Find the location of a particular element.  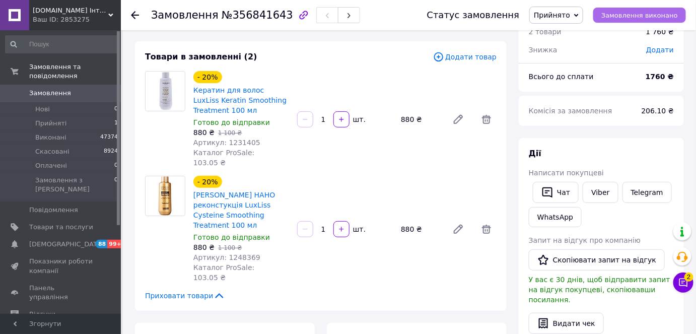

span: У вас є 30 днів, щоб відправити запит на відгук покупцеві, скопіювавши посилання. is located at coordinates (600, 290).